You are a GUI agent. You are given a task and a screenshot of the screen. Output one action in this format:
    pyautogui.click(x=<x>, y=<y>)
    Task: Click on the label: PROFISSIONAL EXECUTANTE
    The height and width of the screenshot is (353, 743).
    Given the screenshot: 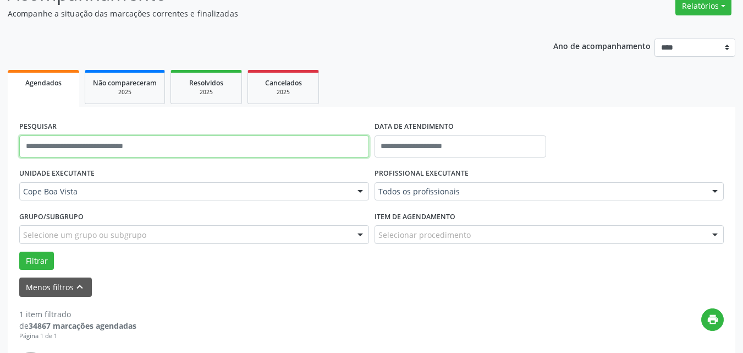 What is the action you would take?
    pyautogui.click(x=421, y=173)
    